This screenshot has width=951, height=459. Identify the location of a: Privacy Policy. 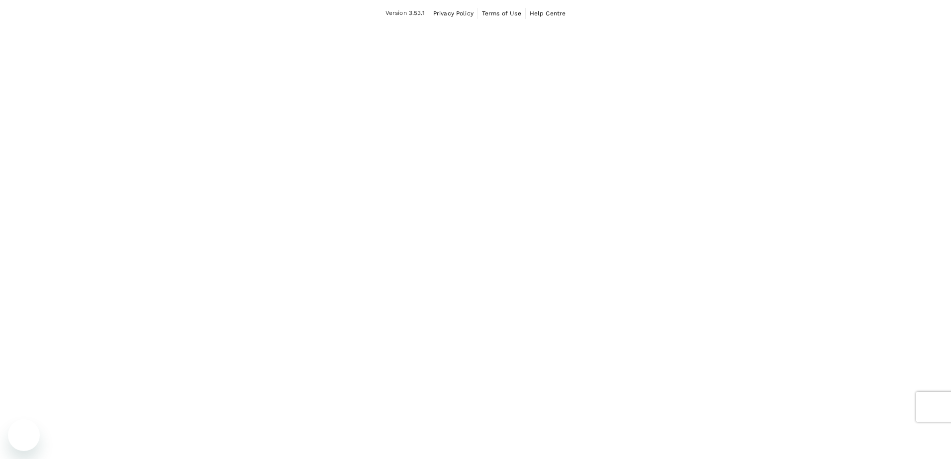
(453, 13).